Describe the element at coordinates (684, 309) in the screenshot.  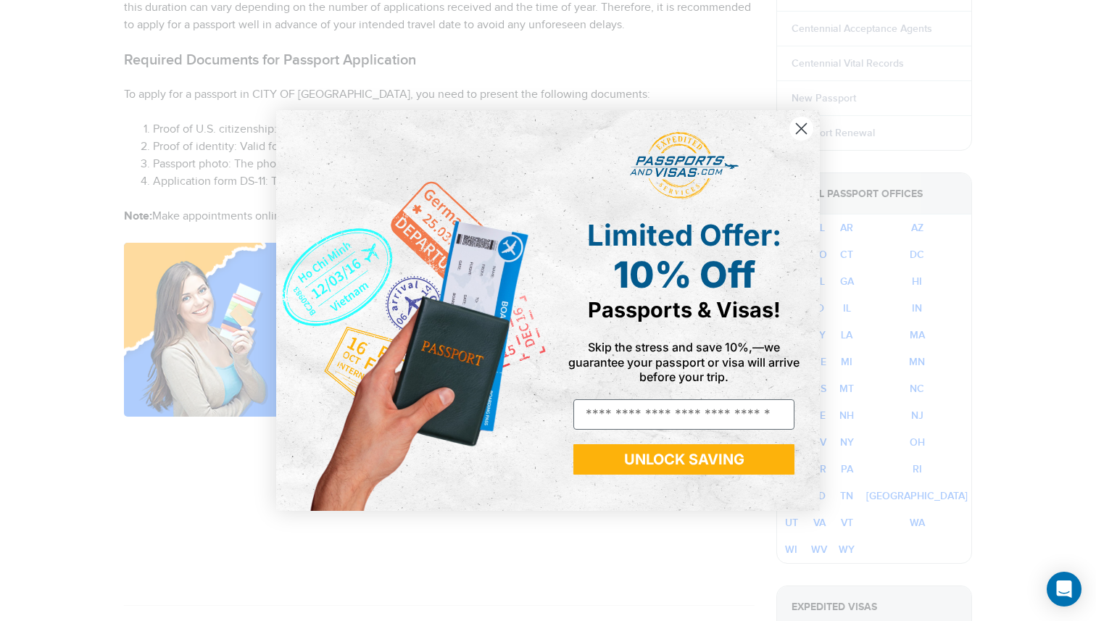
I see `span: Passports & Visas!` at that location.